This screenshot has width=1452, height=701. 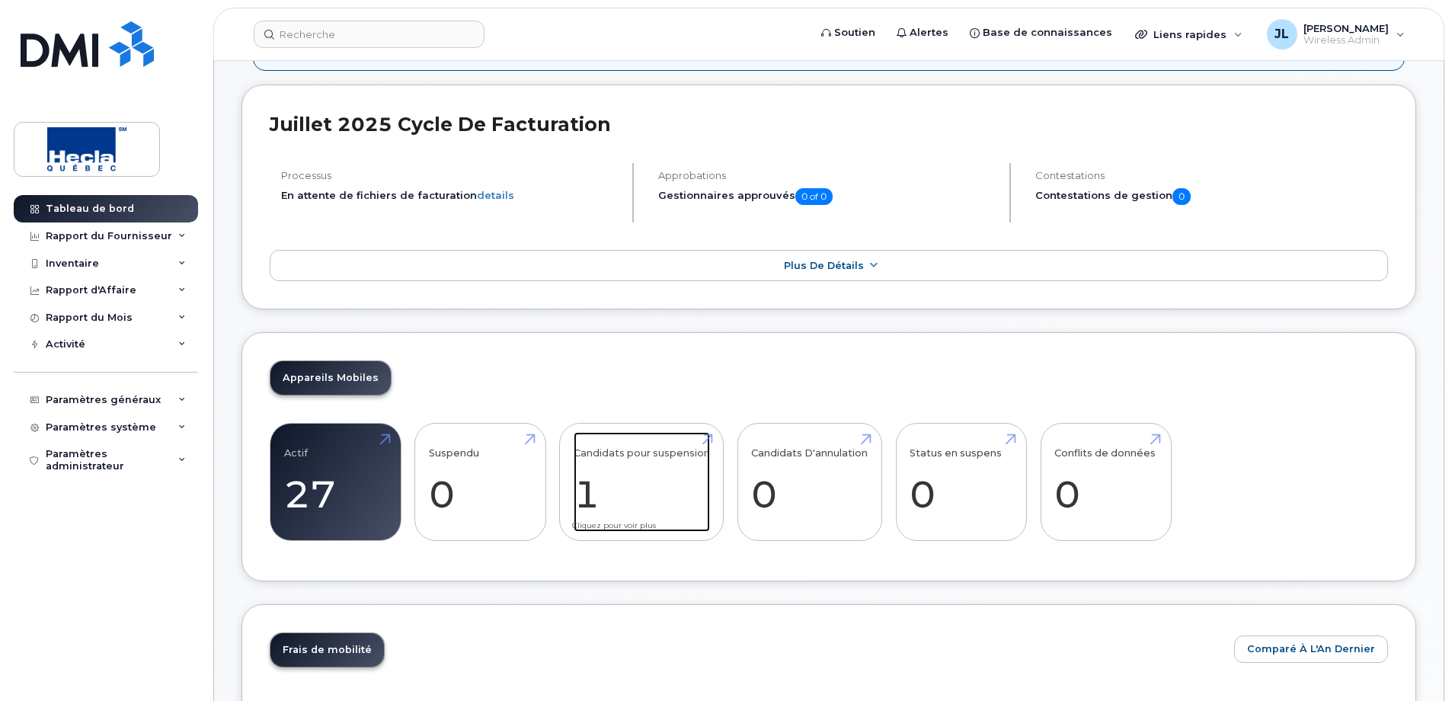 I want to click on li: En attente de fichiers de facturation, so click(x=450, y=195).